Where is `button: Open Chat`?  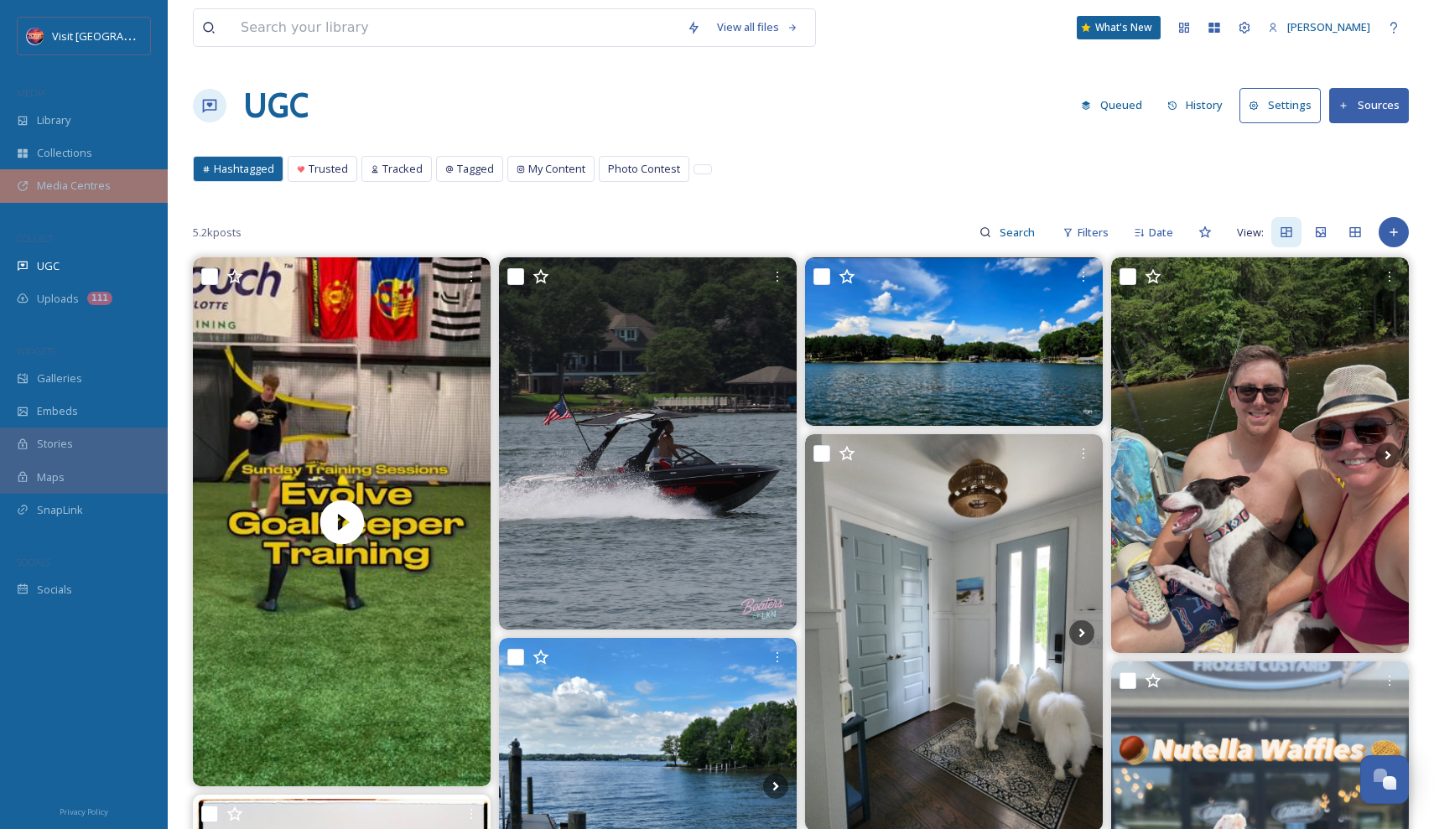 button: Open Chat is located at coordinates (1384, 780).